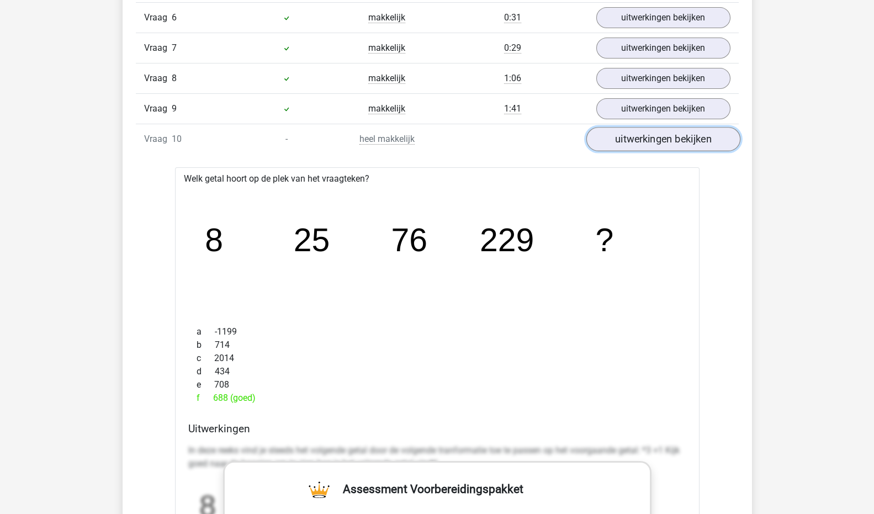  Describe the element at coordinates (437, 332) in the screenshot. I see `div: -1199` at that location.